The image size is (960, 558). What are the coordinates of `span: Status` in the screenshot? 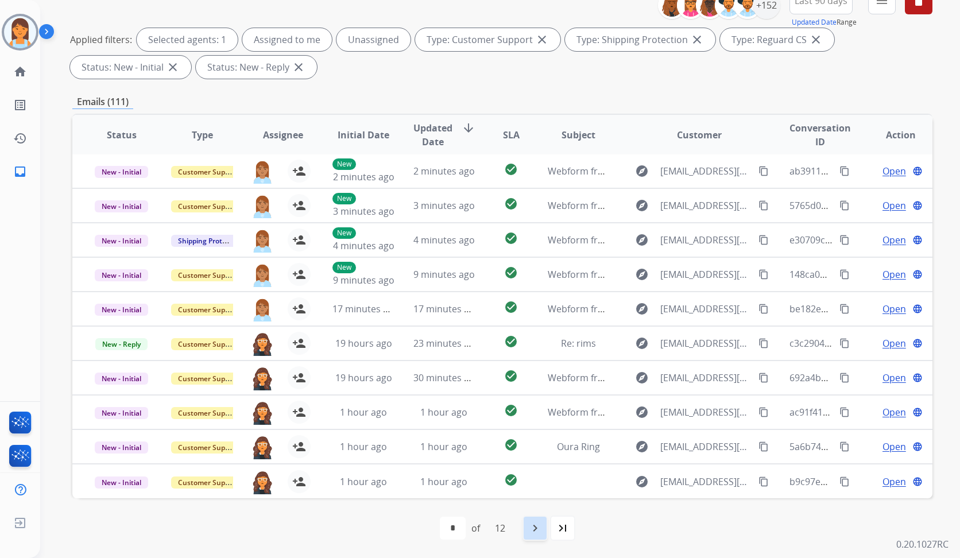 It's located at (122, 135).